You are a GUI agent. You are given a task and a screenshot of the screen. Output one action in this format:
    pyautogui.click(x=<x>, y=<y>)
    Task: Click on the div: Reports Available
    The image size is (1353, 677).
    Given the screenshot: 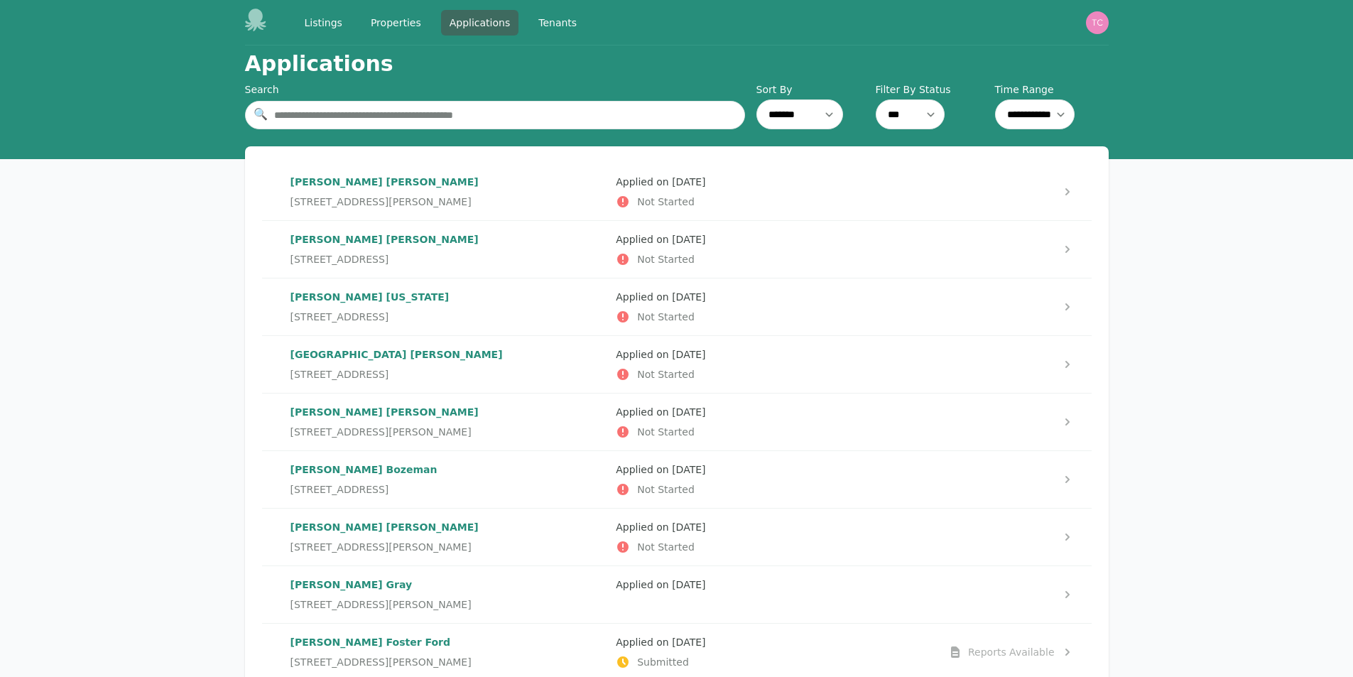 What is the action you would take?
    pyautogui.click(x=1011, y=652)
    